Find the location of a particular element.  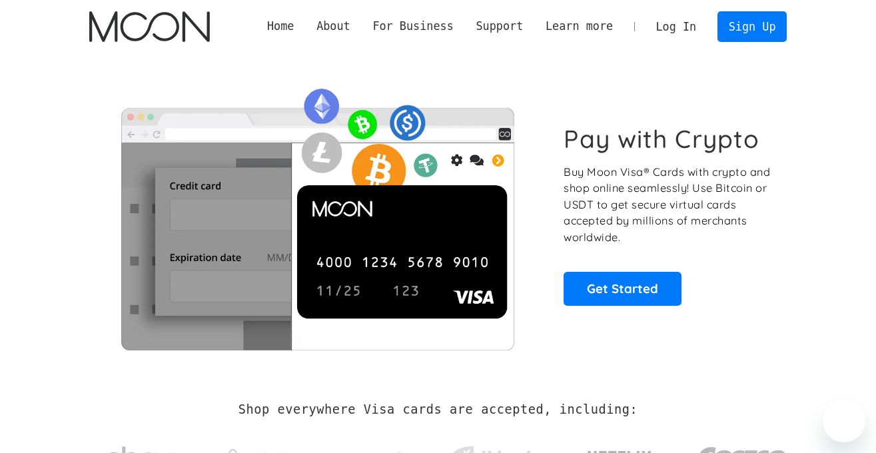

div: Learn more is located at coordinates (579, 26).